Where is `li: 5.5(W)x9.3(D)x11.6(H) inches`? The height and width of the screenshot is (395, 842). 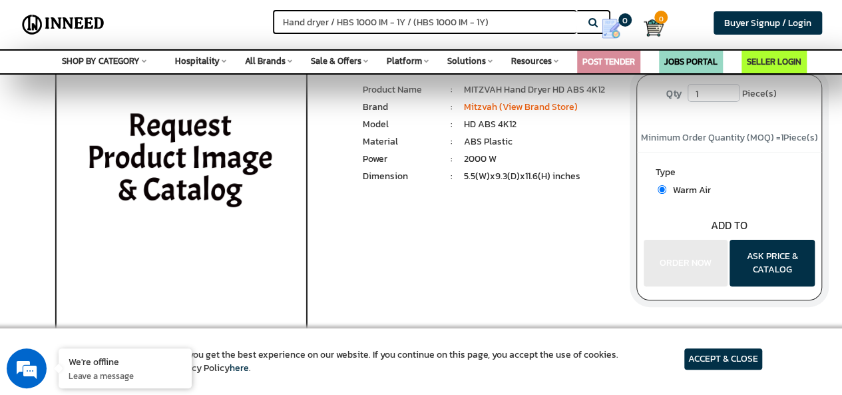
li: 5.5(W)x9.3(D)x11.6(H) inches is located at coordinates (540, 176).